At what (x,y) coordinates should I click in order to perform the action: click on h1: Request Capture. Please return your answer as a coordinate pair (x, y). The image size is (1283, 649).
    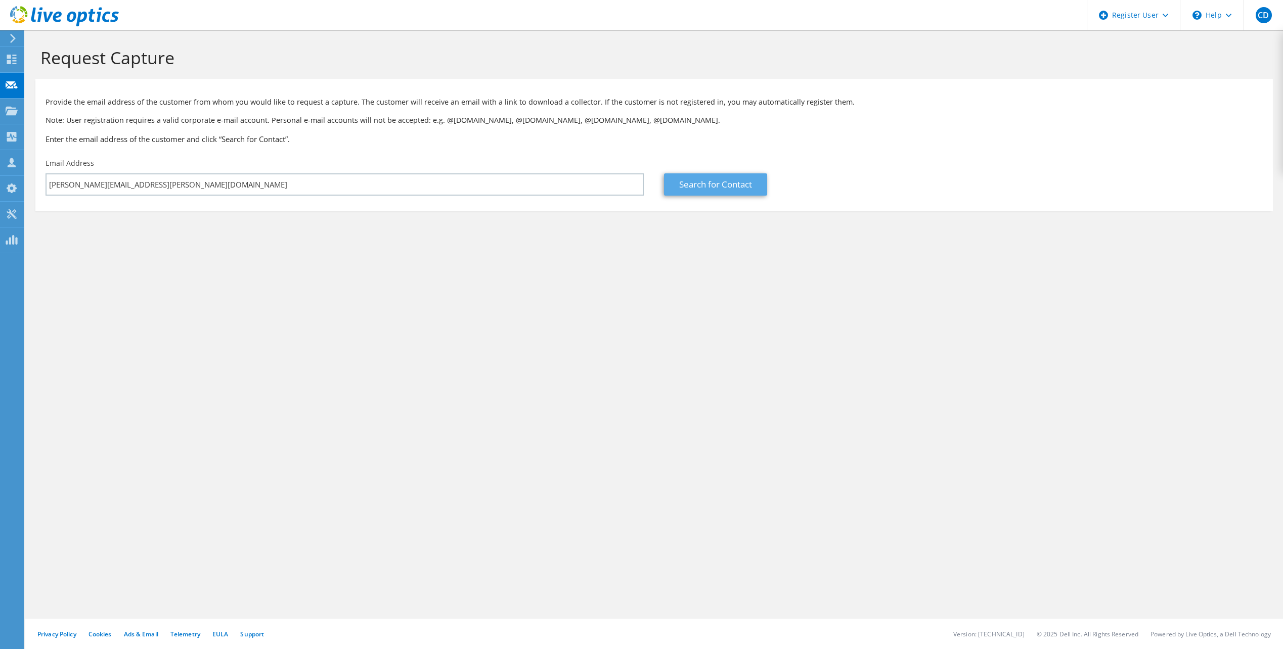
    Looking at the image, I should click on (651, 58).